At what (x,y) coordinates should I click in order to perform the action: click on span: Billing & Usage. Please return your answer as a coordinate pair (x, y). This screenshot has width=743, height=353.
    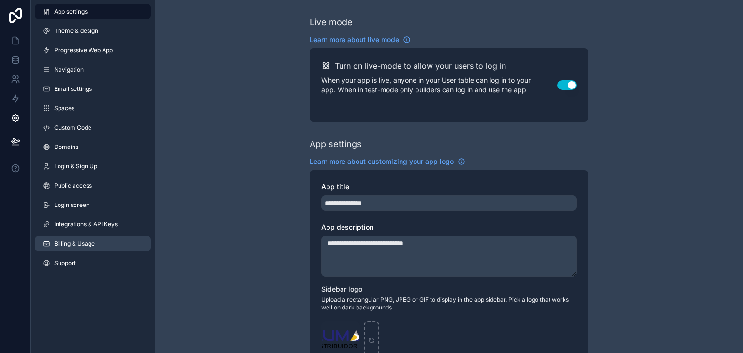
    Looking at the image, I should click on (74, 244).